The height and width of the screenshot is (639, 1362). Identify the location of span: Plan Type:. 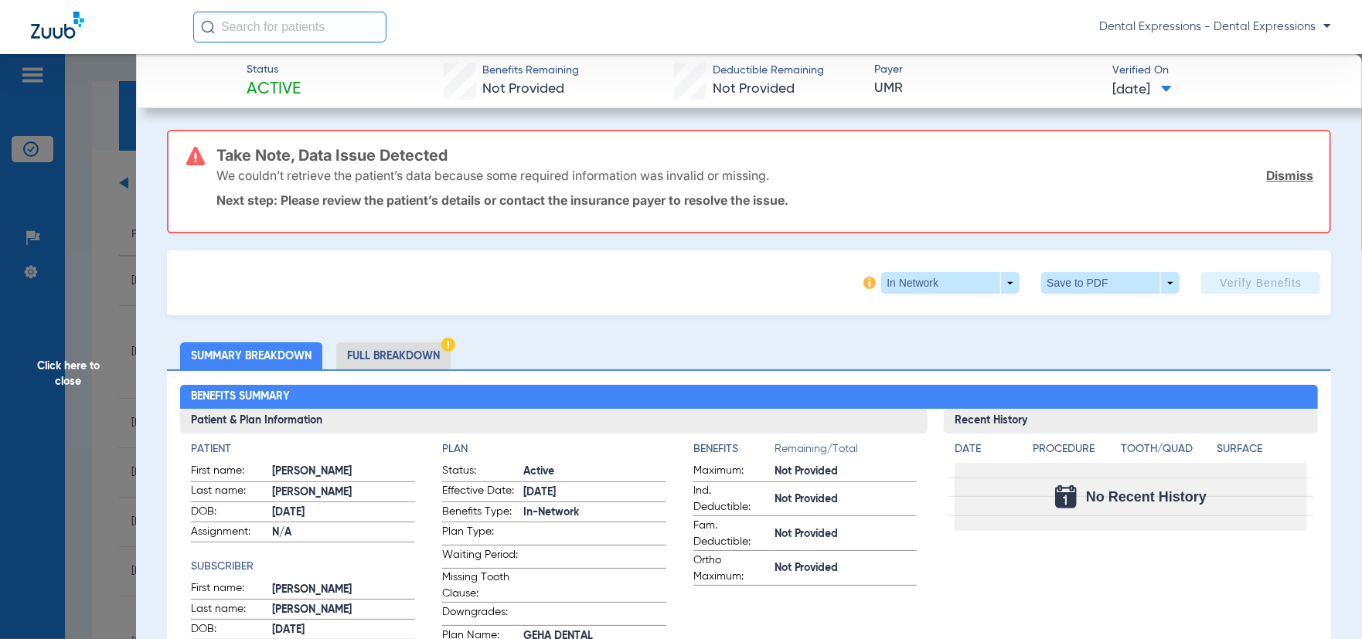
(480, 534).